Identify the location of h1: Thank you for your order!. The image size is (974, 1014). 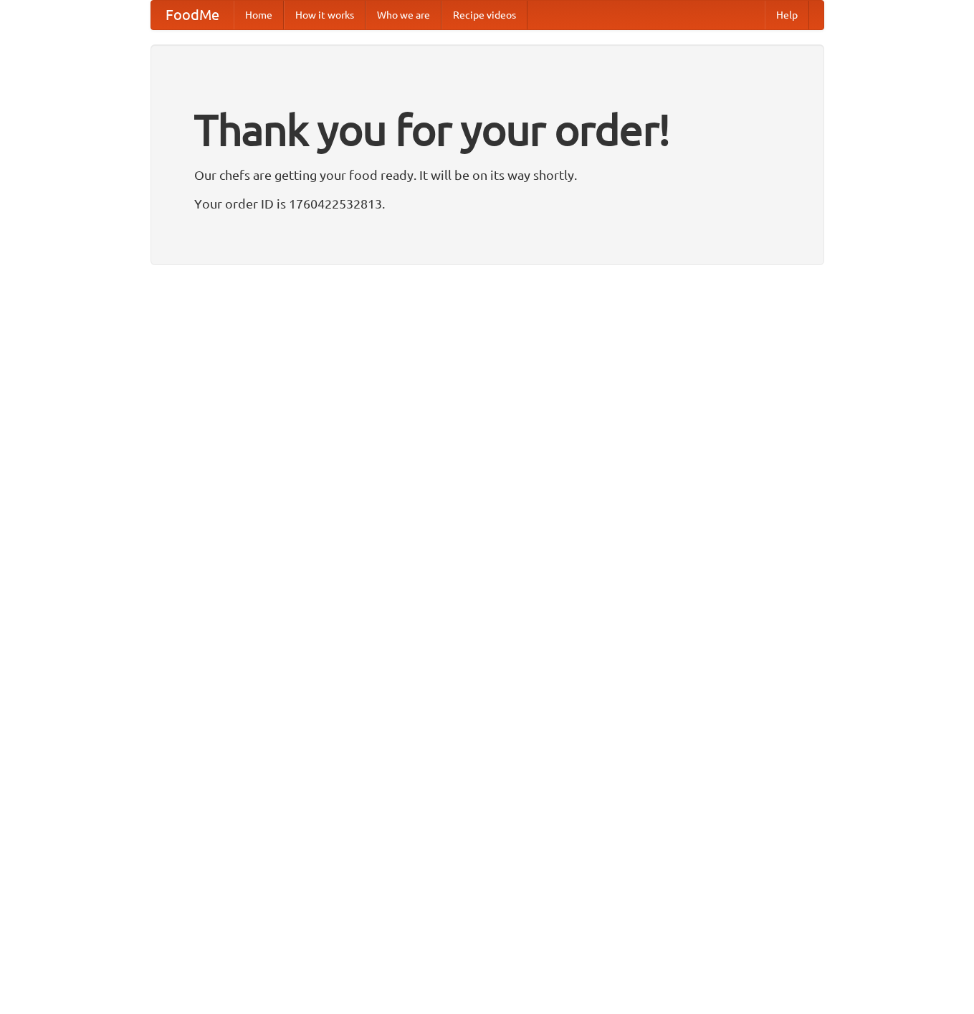
(487, 130).